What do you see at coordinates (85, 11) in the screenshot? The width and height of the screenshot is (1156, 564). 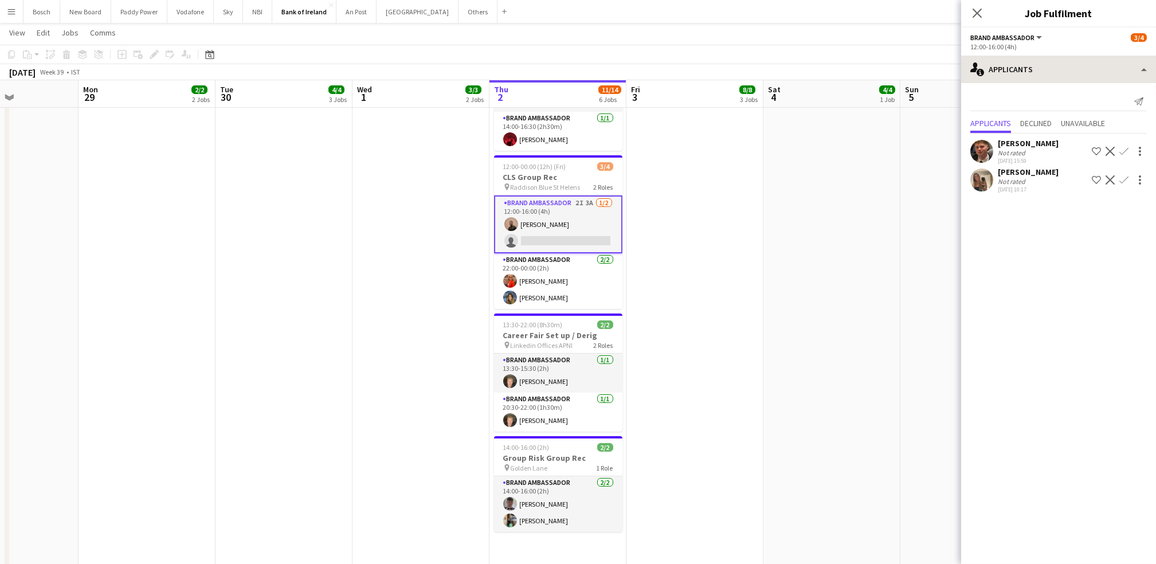 I see `button: New Board` at bounding box center [85, 11].